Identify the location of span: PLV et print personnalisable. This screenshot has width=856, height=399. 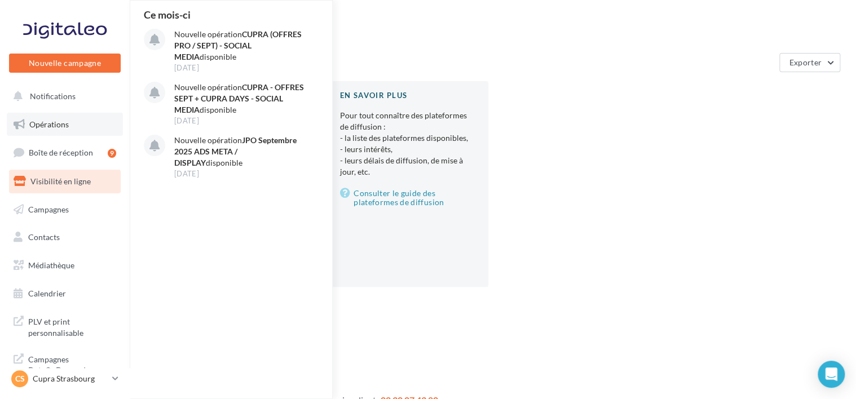
(72, 326).